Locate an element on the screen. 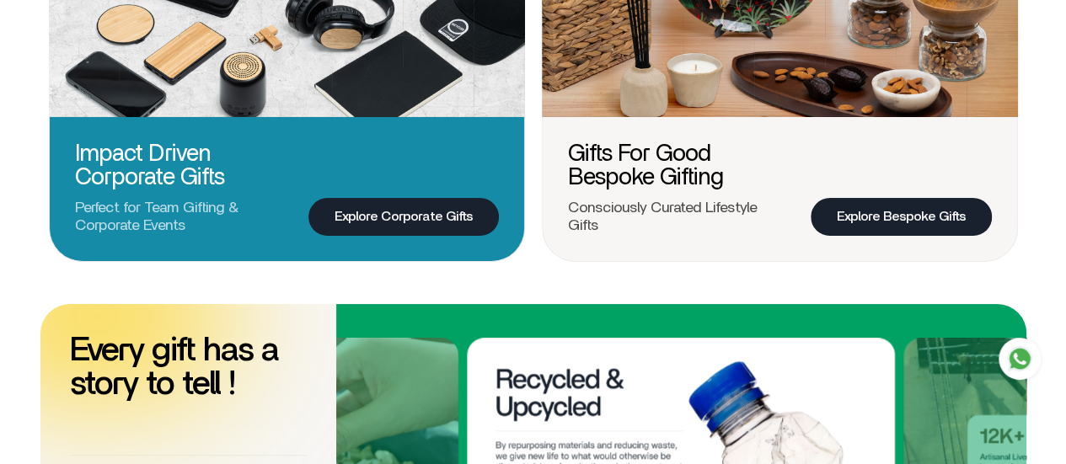 This screenshot has width=1066, height=464. p: Perfect for Team Gifting & Corporate Events is located at coordinates (181, 217).